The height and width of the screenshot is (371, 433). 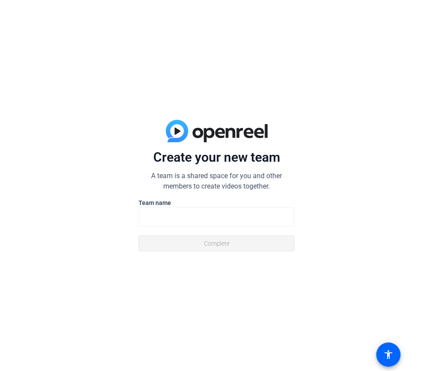 I want to click on p: Create your new team, so click(x=216, y=158).